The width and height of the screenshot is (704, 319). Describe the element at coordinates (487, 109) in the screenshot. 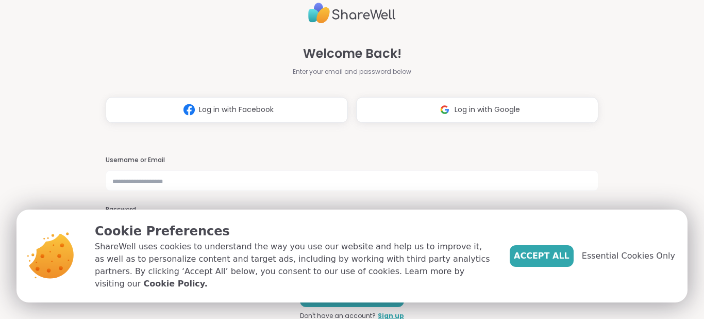

I see `span: Log in with Google` at that location.